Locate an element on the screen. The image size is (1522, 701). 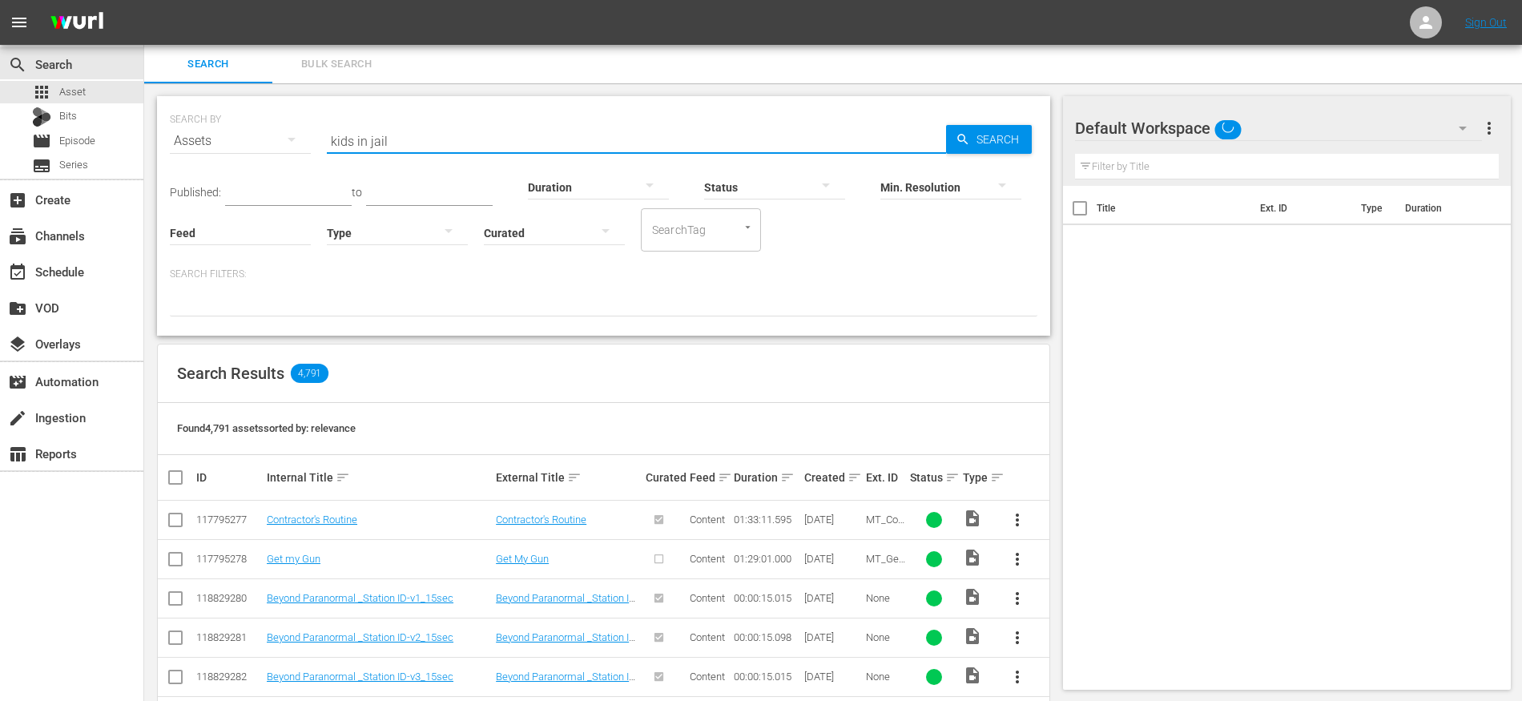
div: Ext. ID is located at coordinates (885, 477).